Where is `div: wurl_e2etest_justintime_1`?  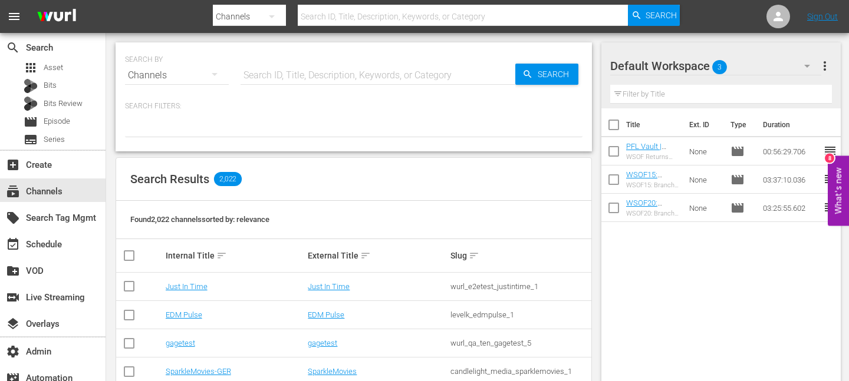 div: wurl_e2etest_justintime_1 is located at coordinates (520, 286).